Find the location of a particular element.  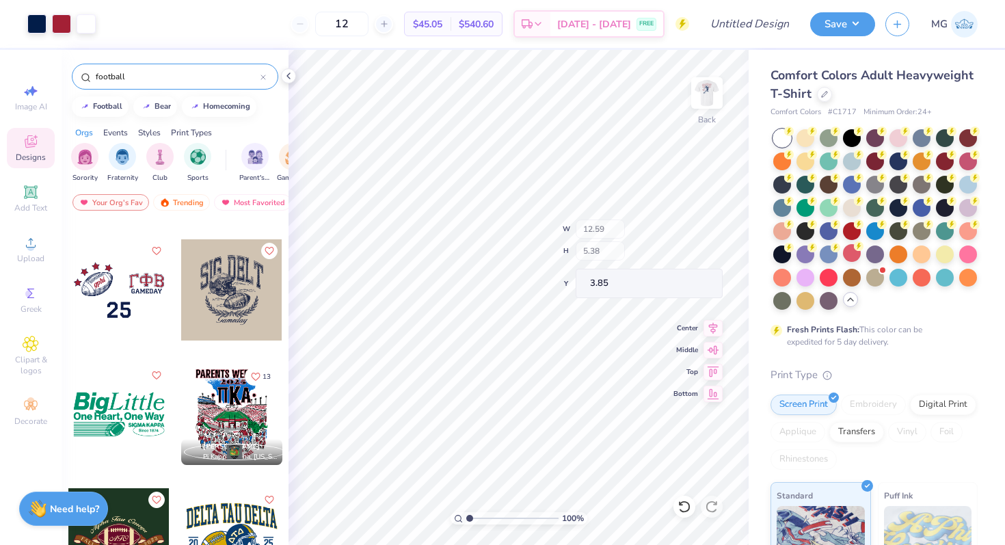

span: FREE is located at coordinates (646, 24).